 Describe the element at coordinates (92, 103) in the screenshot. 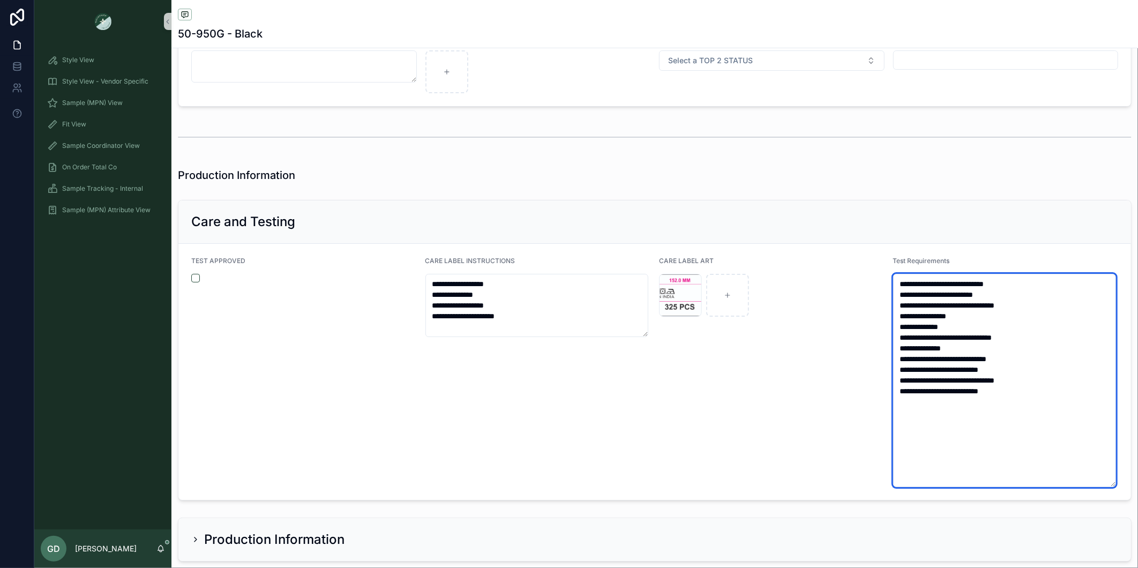

I see `span: Sample (MPN) View` at that location.